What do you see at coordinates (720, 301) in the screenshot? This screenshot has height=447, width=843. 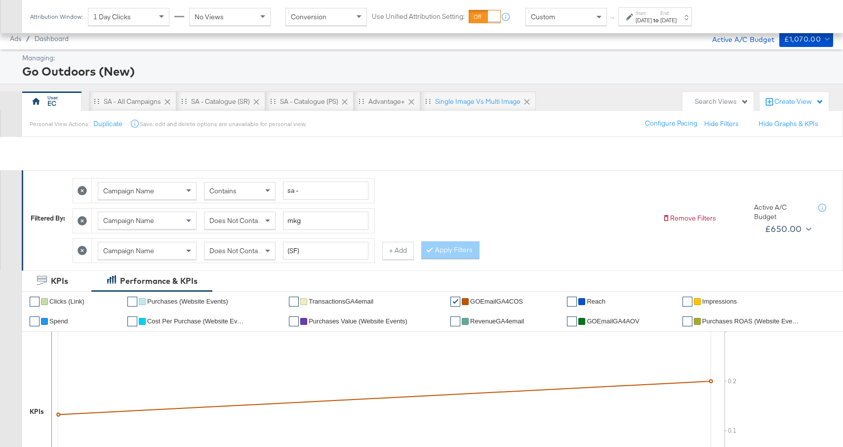 I see `span: Impressions` at bounding box center [720, 301].